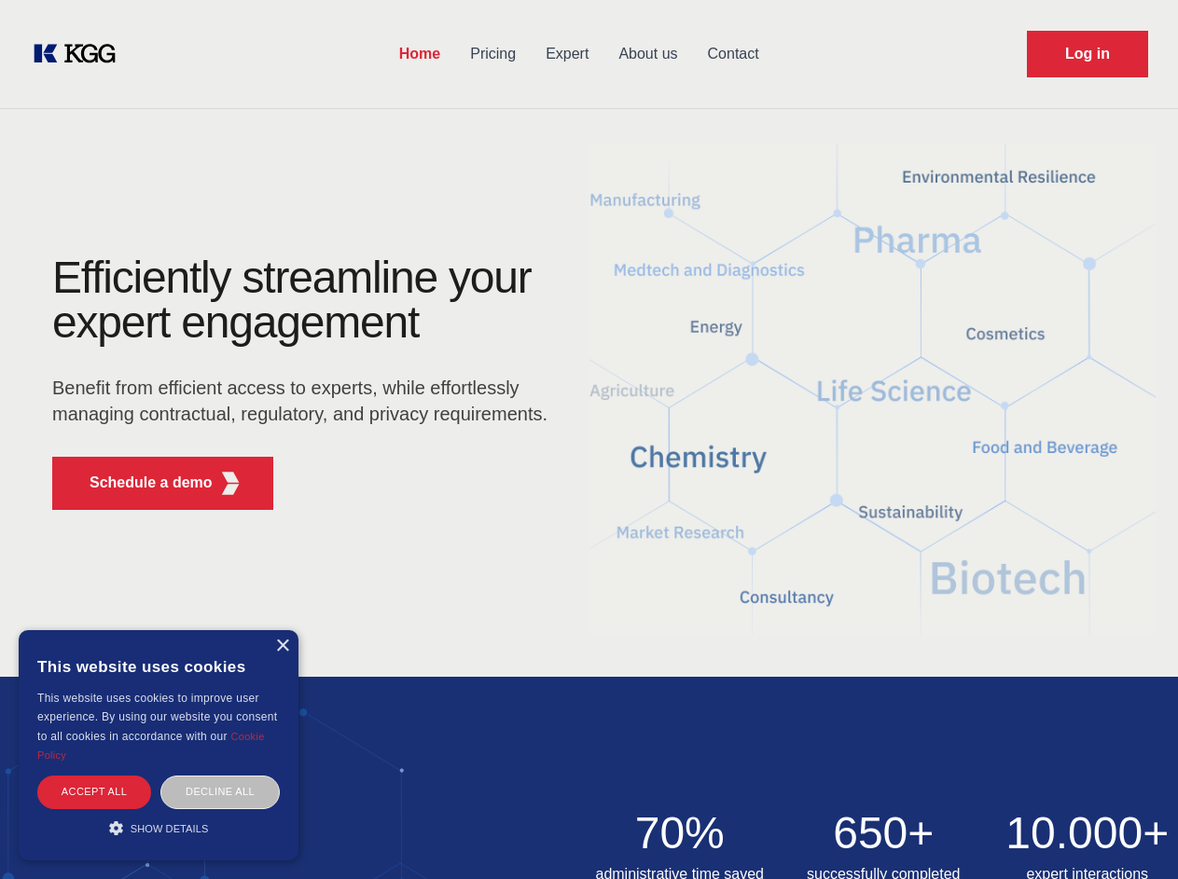  Describe the element at coordinates (162, 483) in the screenshot. I see `button: Schedule a demoKGG Fifth Element RED` at that location.